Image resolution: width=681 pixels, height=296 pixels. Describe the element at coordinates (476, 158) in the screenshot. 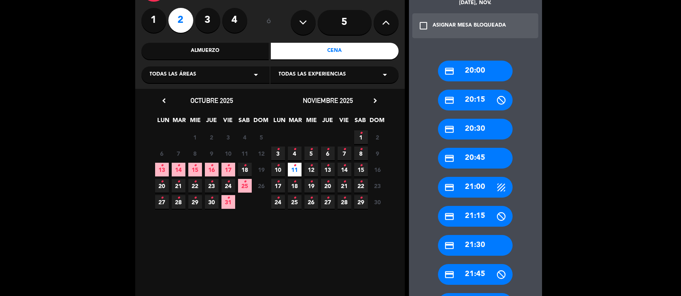

I see `div: 20:45` at that location.